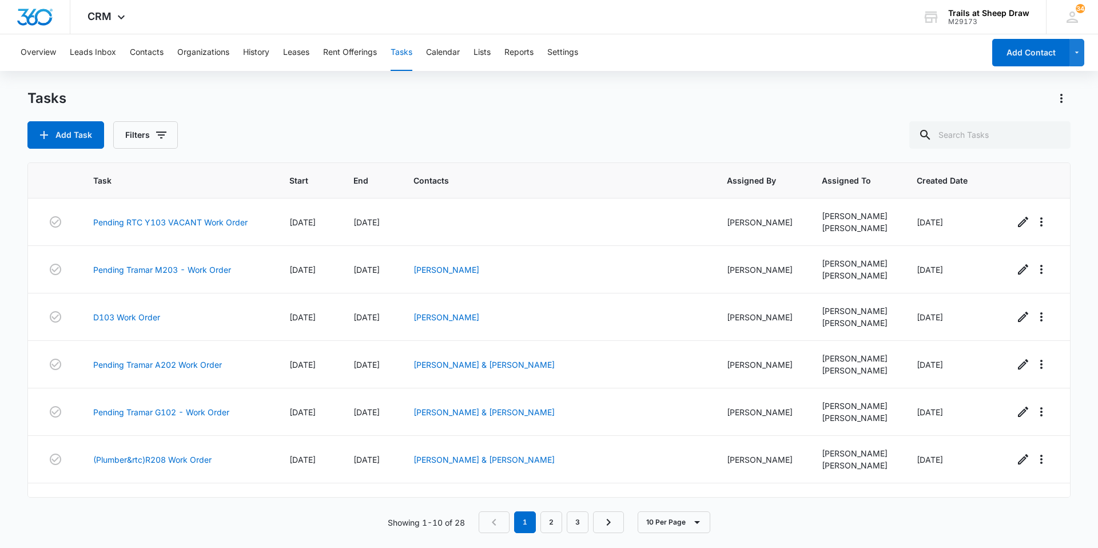 The width and height of the screenshot is (1098, 548). Describe the element at coordinates (551, 522) in the screenshot. I see `a: Page 2` at that location.